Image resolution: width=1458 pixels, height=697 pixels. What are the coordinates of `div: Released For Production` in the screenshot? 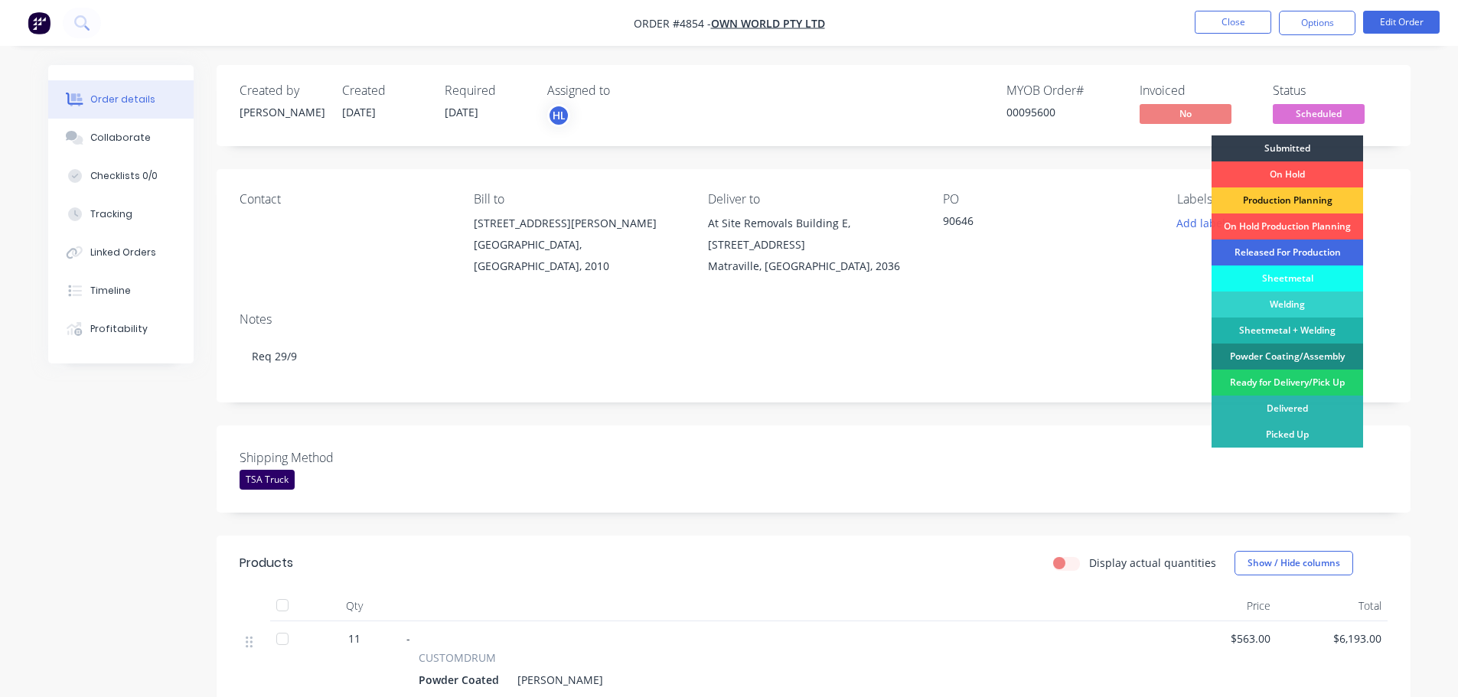 It's located at (1287, 253).